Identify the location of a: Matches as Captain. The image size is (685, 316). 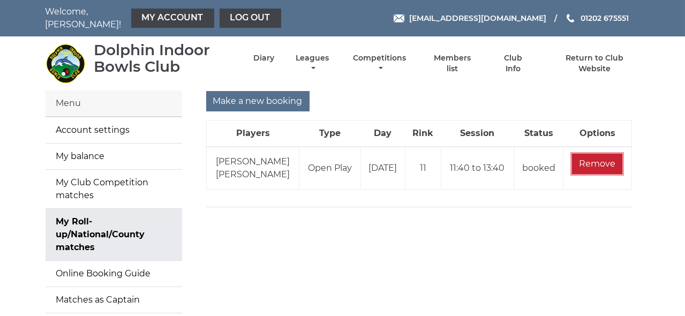
(114, 300).